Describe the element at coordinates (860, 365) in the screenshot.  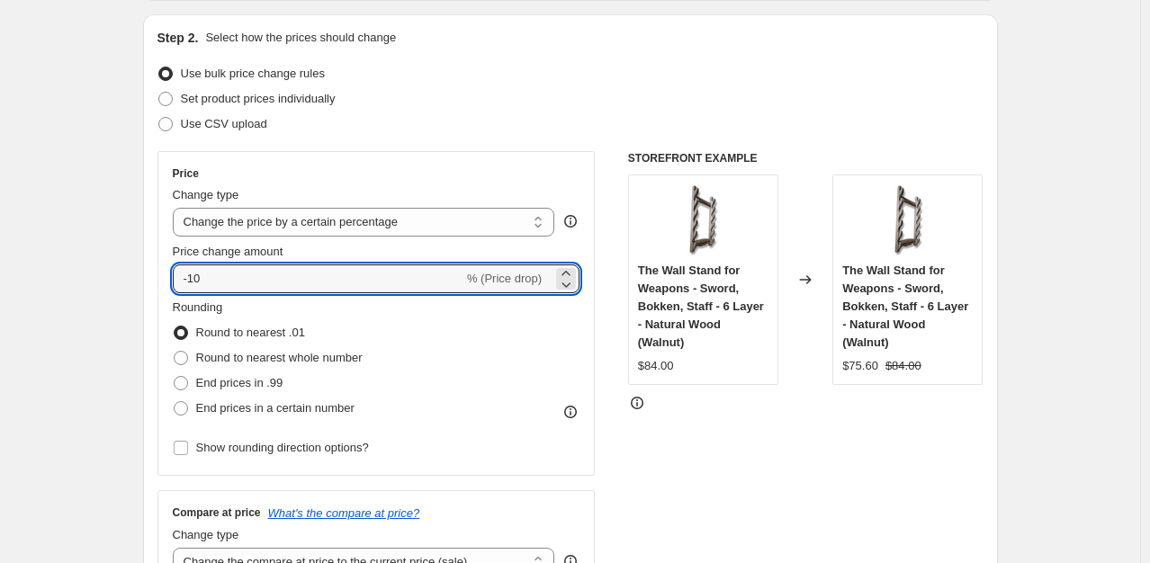
I see `span: $75.60` at that location.